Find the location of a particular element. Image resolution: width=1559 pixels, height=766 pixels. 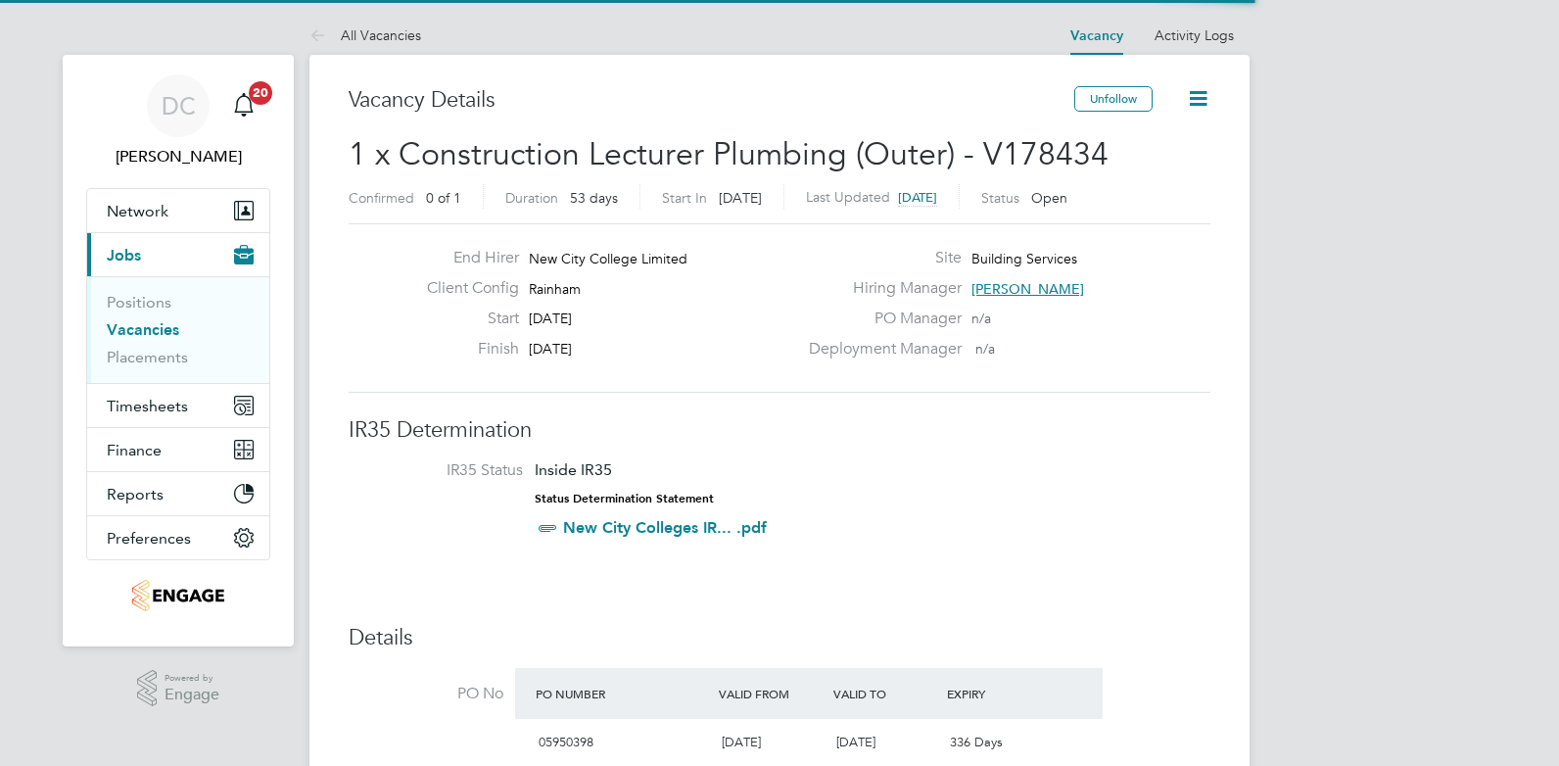

a: New City Colleges IR... .pdf is located at coordinates (665, 527).